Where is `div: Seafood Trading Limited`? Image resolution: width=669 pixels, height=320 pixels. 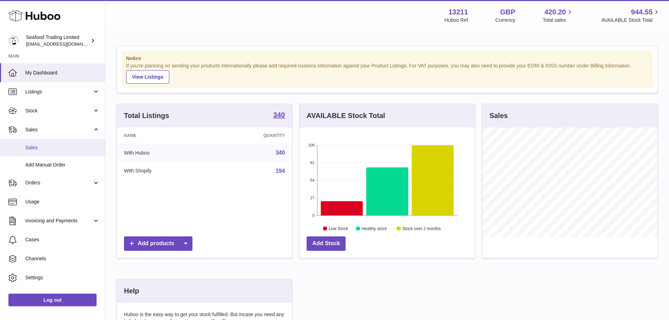 div: Seafood Trading Limited is located at coordinates (58, 41).